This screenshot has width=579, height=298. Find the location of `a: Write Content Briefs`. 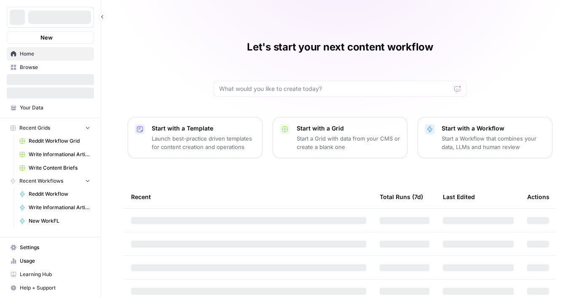

a: Write Content Briefs is located at coordinates (55, 168).